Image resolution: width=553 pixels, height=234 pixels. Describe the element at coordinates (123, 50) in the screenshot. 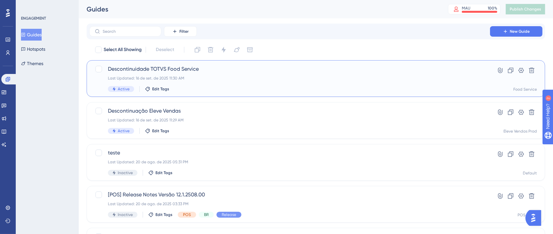

I see `span: Select All Showing` at that location.